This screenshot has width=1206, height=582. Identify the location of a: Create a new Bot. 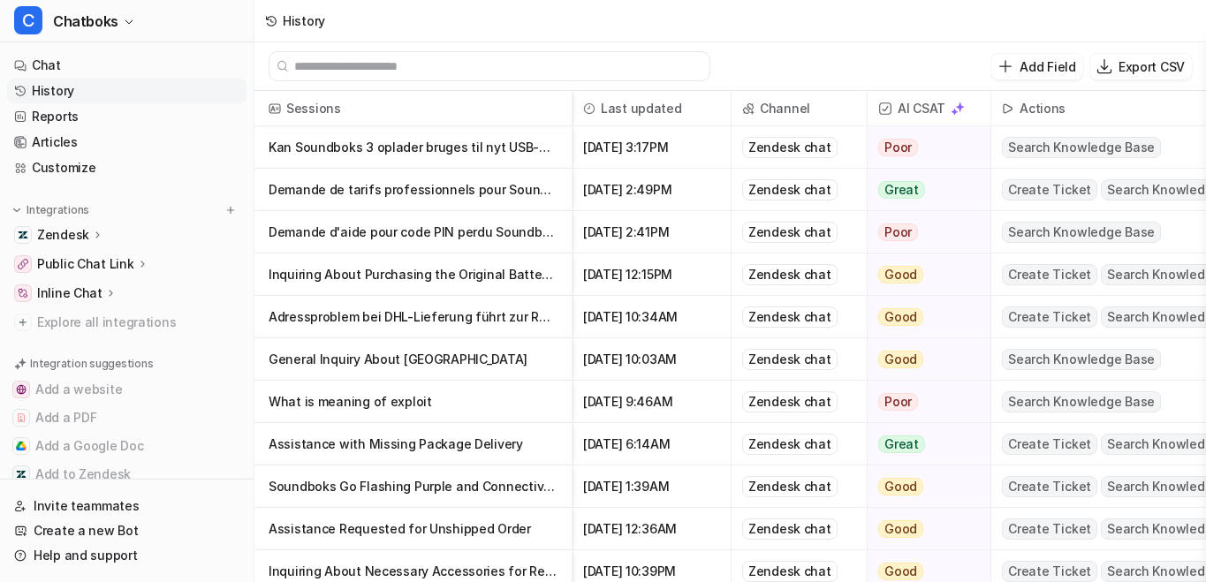
(126, 531).